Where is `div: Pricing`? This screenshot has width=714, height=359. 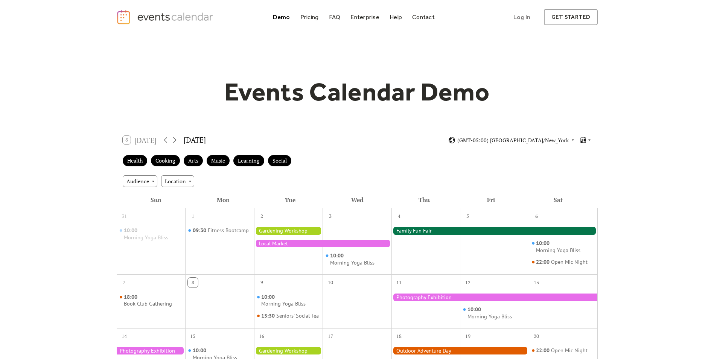 div: Pricing is located at coordinates (309, 17).